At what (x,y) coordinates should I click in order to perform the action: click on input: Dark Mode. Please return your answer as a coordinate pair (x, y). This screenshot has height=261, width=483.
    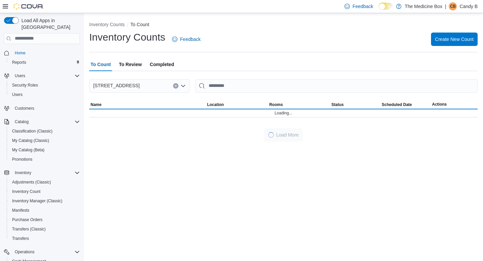
    Looking at the image, I should click on (386, 6).